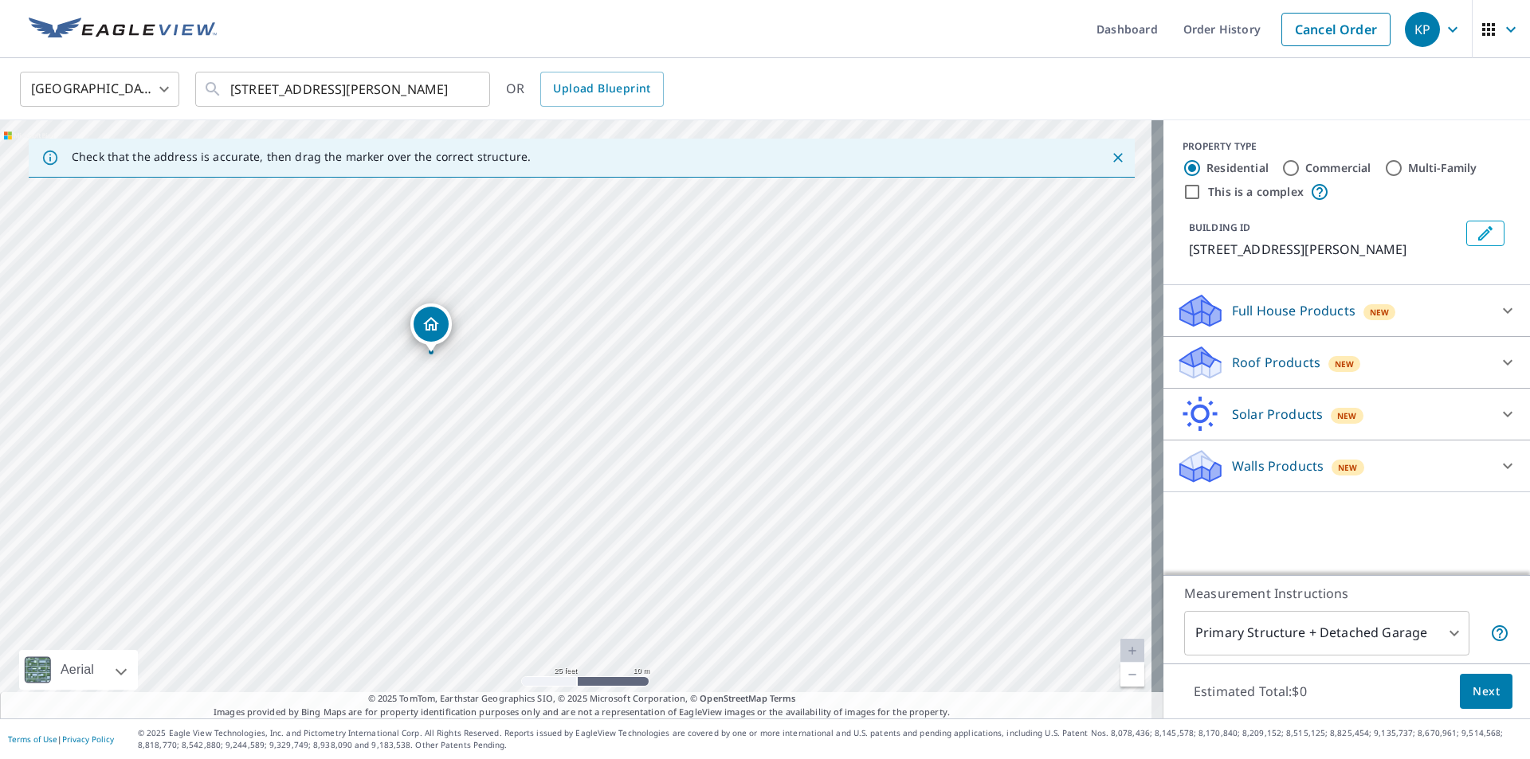 The width and height of the screenshot is (1530, 759). Describe the element at coordinates (1347, 147) in the screenshot. I see `div: PROPERTY TYPE` at that location.